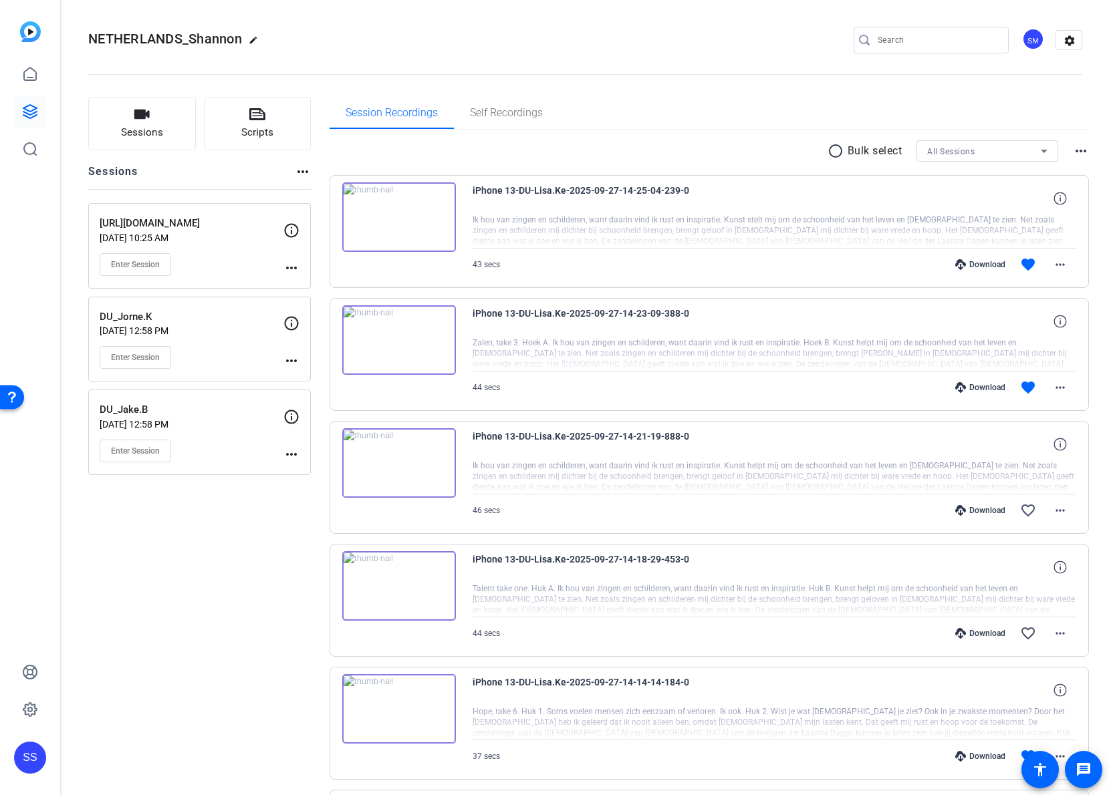 The image size is (1109, 795). Describe the element at coordinates (165, 39) in the screenshot. I see `span: NETHERLANDS_Shannon` at that location.